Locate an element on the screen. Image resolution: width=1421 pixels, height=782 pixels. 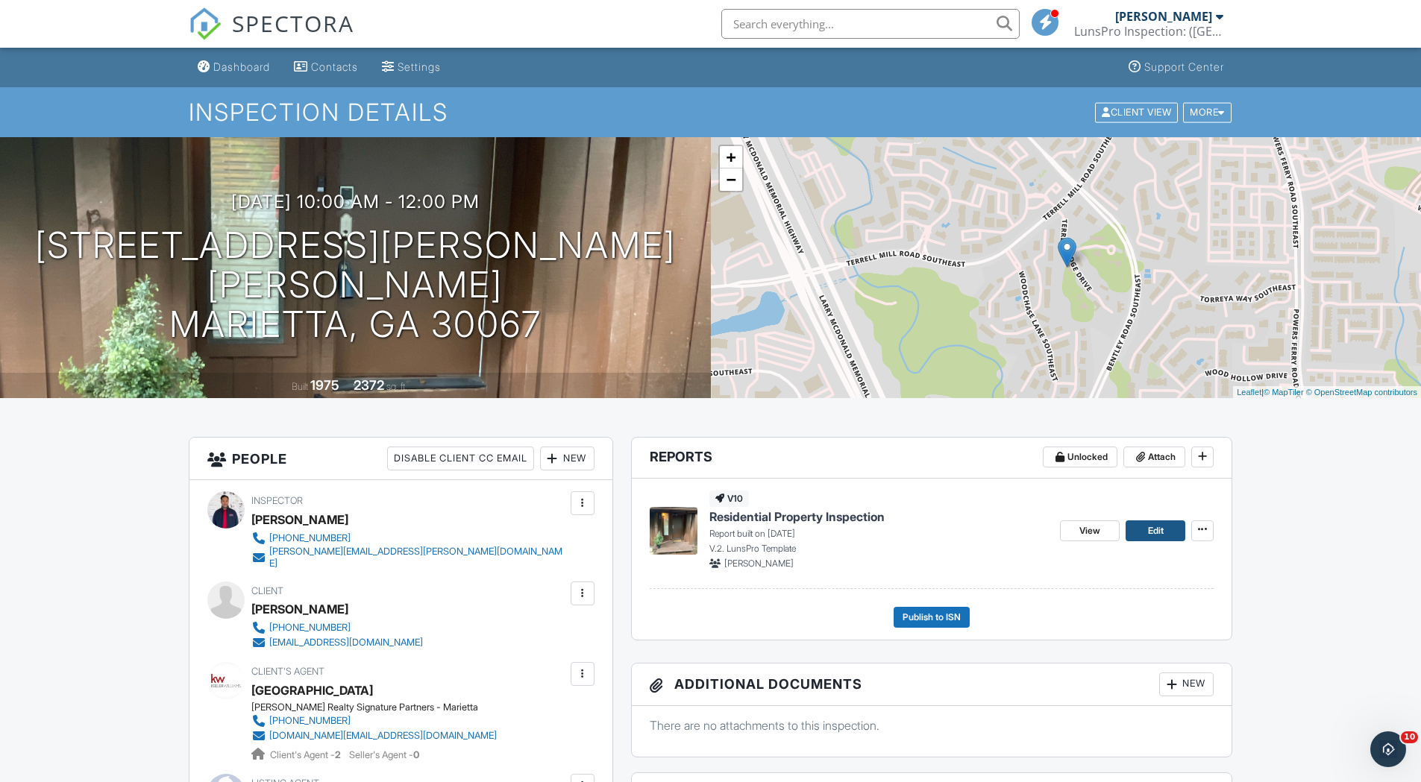
strong: 2 is located at coordinates (338, 755).